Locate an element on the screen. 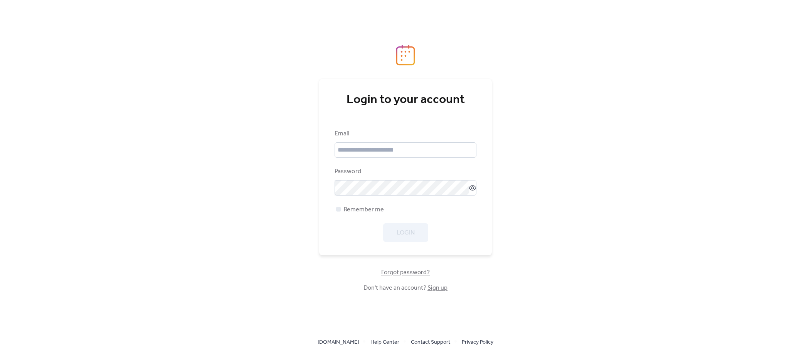 Image resolution: width=811 pixels, height=356 pixels. div: Email is located at coordinates (405, 134).